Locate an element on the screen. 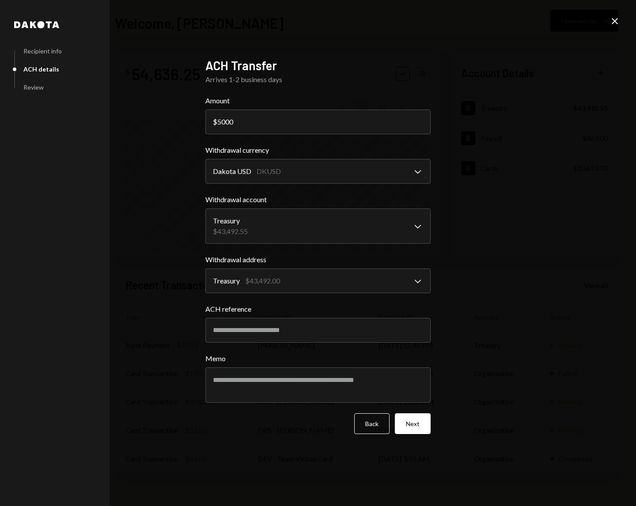 The height and width of the screenshot is (506, 636). button: Withdrawal address is located at coordinates (318, 281).